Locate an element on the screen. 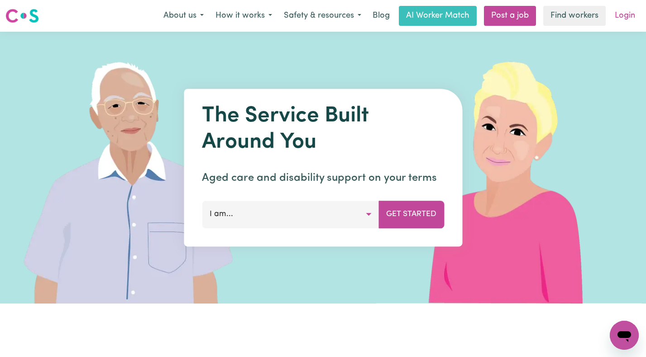 The width and height of the screenshot is (646, 357). a: Careseekers logo is located at coordinates (22, 16).